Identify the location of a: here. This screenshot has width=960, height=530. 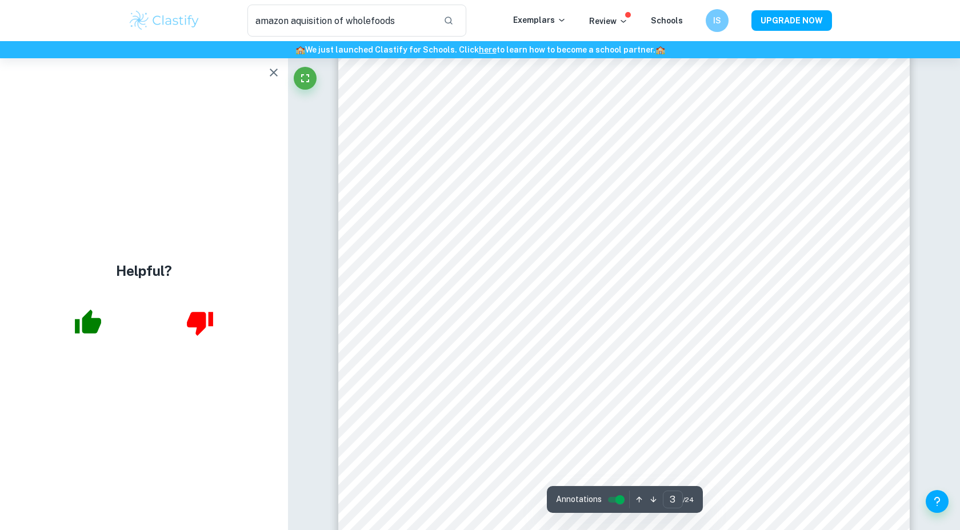
(487, 50).